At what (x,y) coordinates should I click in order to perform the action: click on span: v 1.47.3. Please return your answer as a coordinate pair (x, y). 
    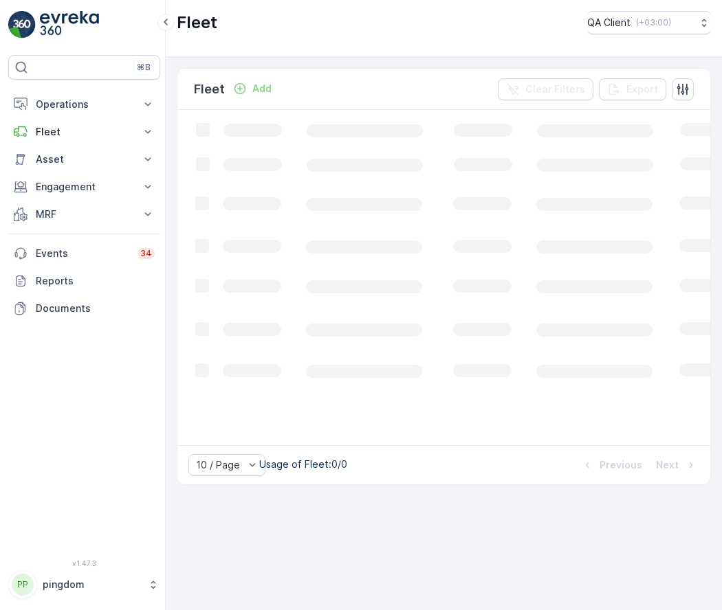
    Looking at the image, I should click on (84, 564).